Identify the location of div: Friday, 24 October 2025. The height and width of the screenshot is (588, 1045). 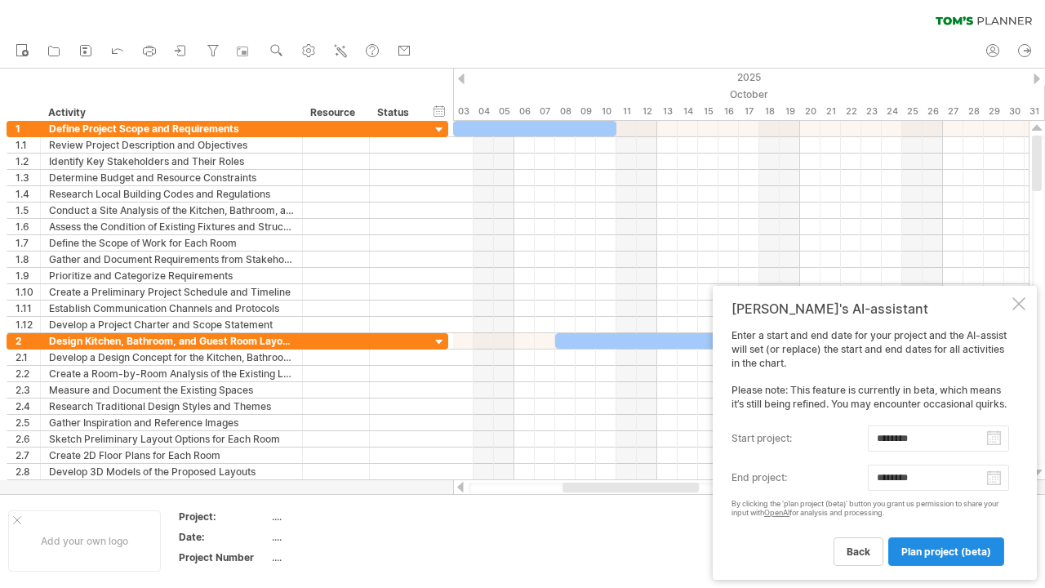
(891, 111).